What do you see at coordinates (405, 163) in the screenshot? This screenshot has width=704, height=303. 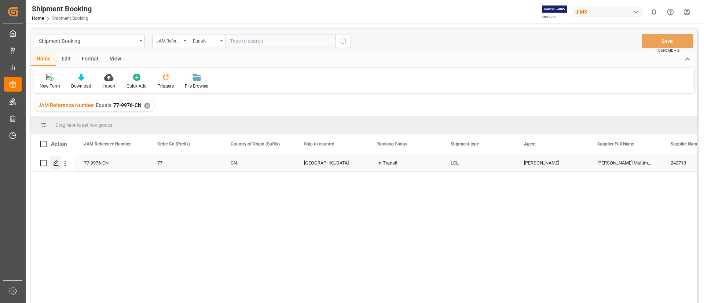 I see `div: In-Transit` at bounding box center [405, 163].